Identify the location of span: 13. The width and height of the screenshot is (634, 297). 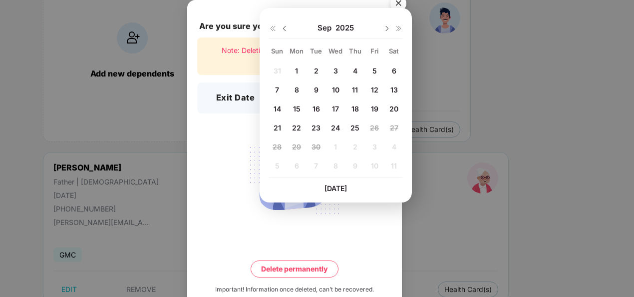
(394, 89).